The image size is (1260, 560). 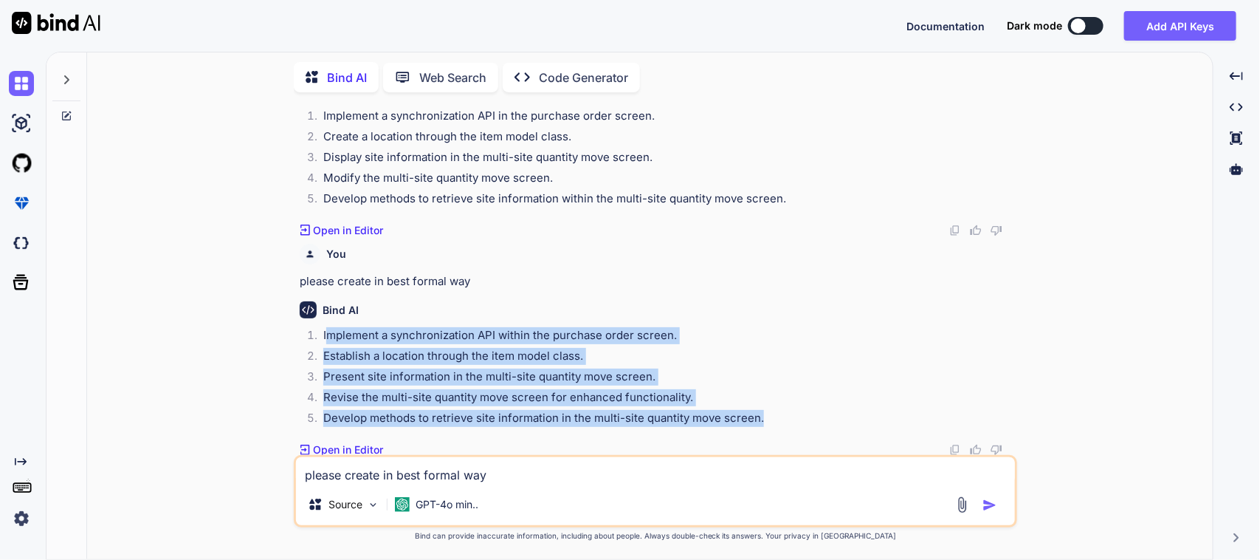 What do you see at coordinates (21, 163) in the screenshot?
I see `img: githubLight` at bounding box center [21, 163].